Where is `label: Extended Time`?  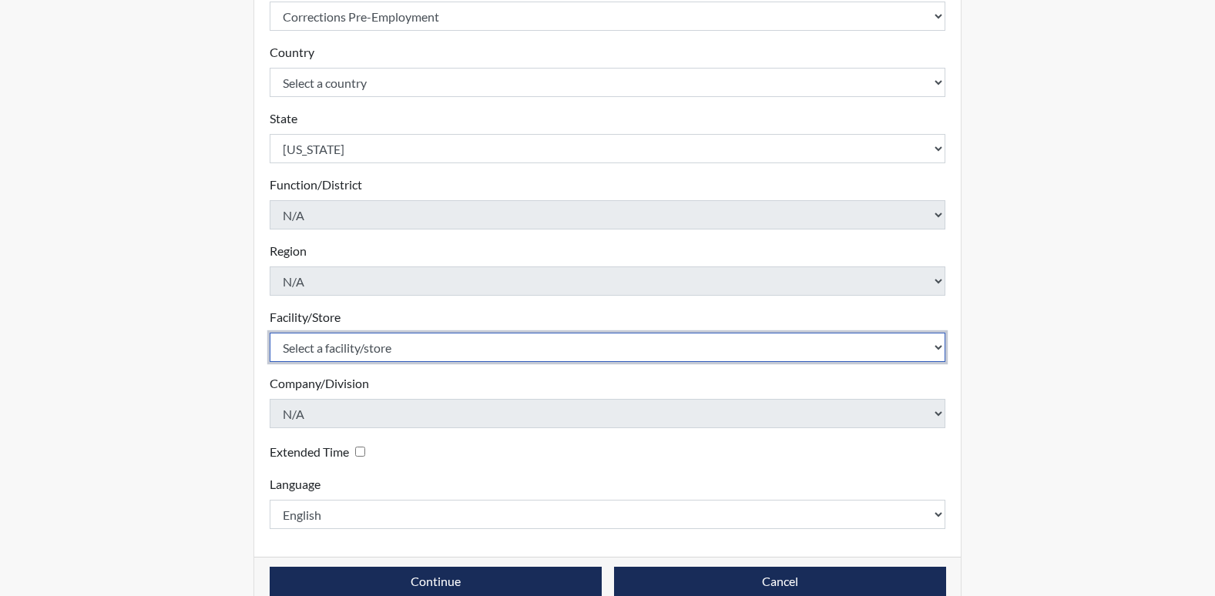
label: Extended Time is located at coordinates (309, 452).